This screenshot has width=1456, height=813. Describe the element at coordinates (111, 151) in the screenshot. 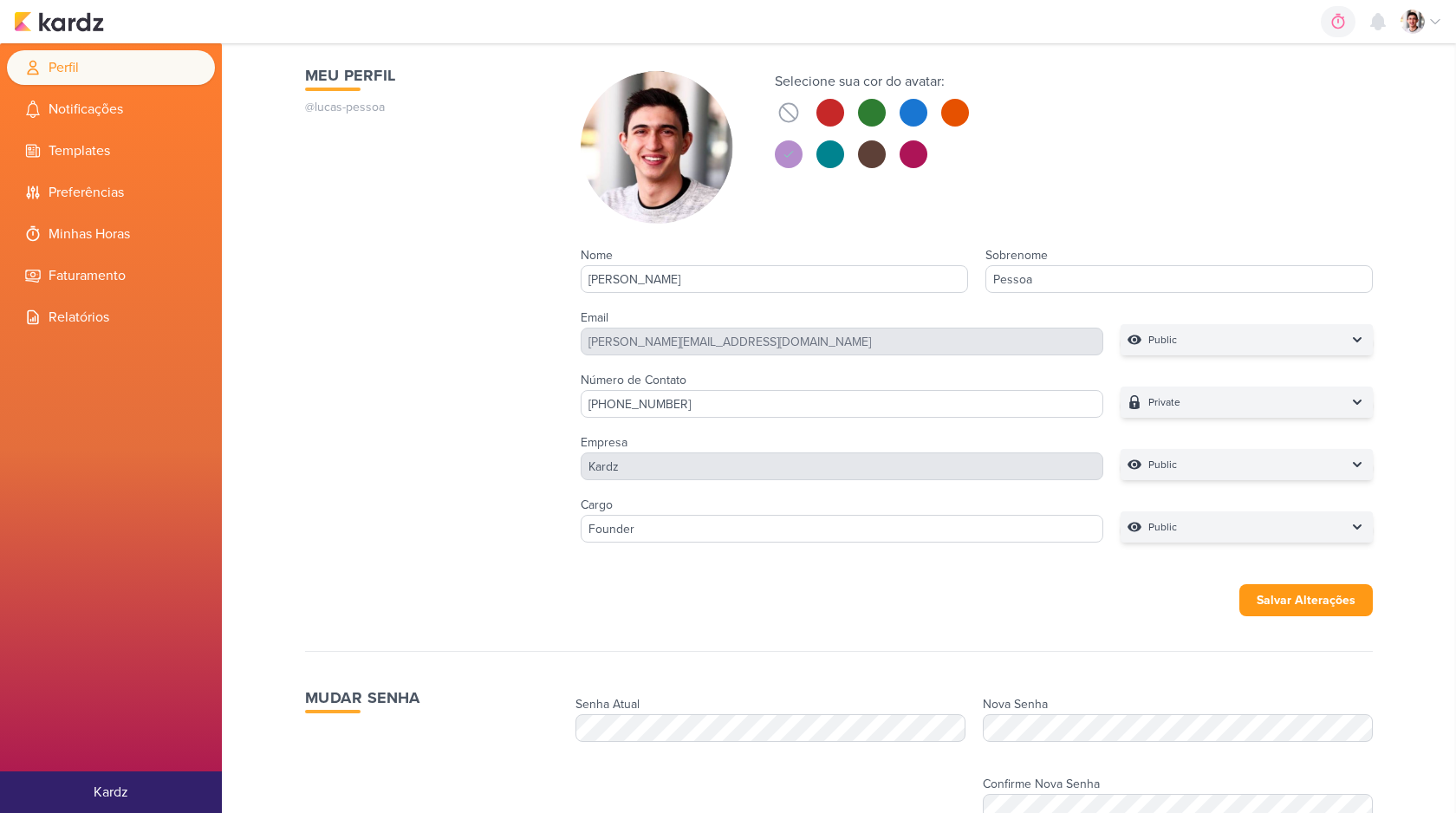

I see `li: Templates` at that location.